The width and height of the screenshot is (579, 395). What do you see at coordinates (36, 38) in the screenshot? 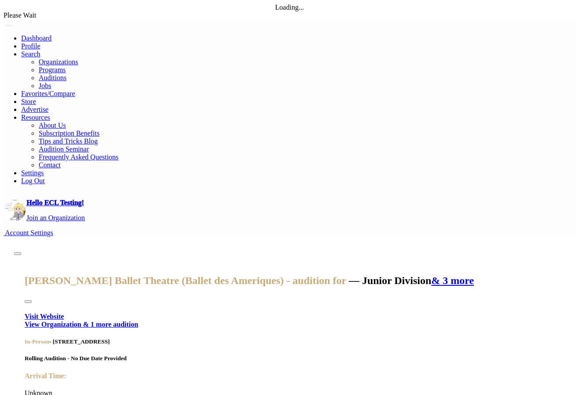
I see `a: Dashboard` at bounding box center [36, 38].